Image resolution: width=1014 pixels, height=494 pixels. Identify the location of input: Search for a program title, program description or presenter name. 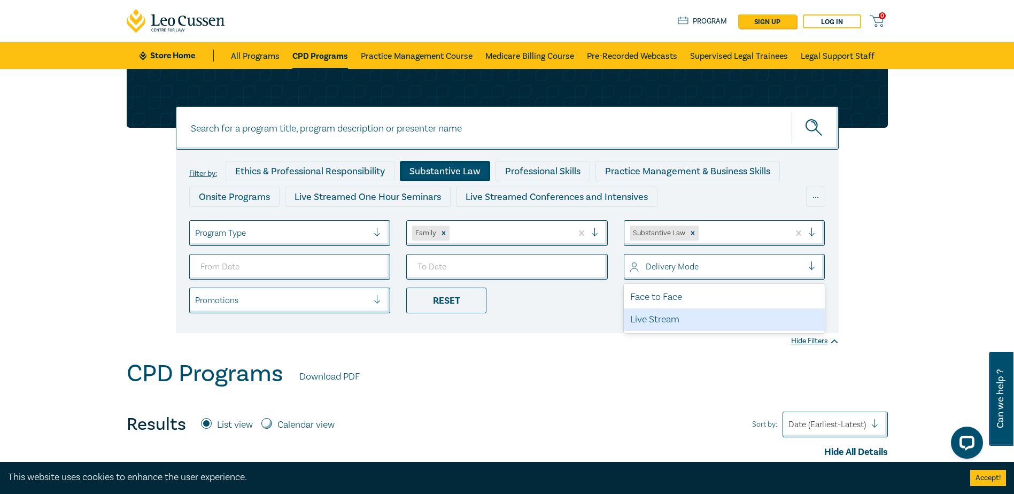
(507, 128).